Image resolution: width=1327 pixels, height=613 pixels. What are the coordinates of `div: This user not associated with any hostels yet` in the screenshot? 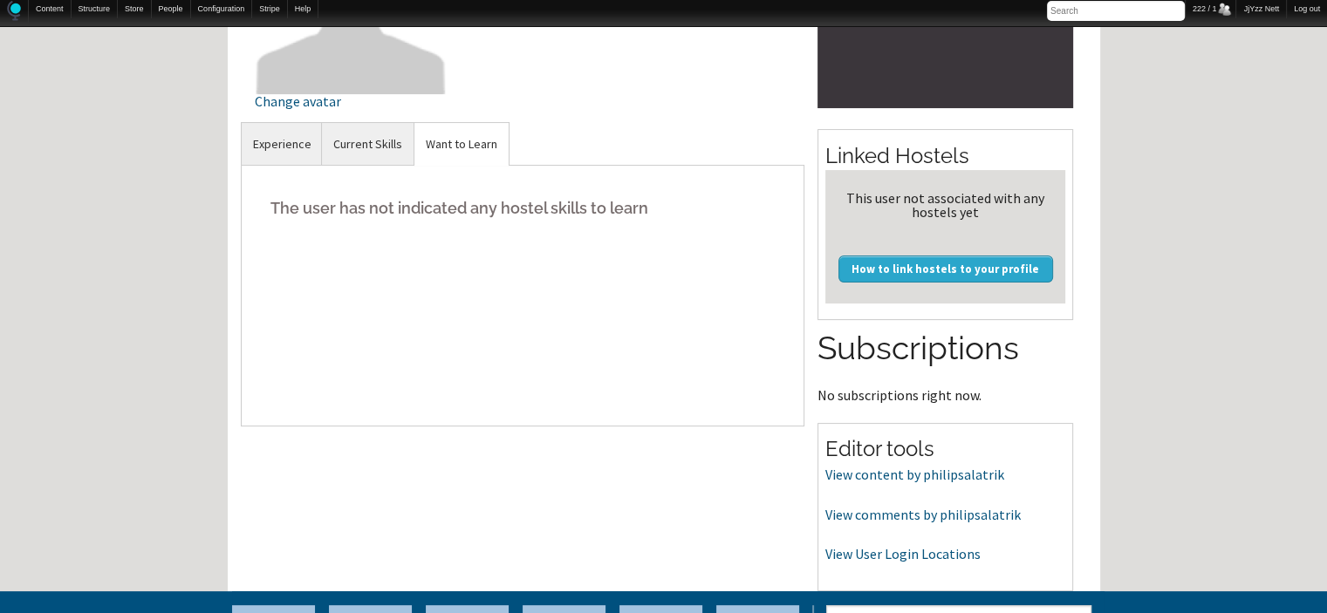 It's located at (945, 205).